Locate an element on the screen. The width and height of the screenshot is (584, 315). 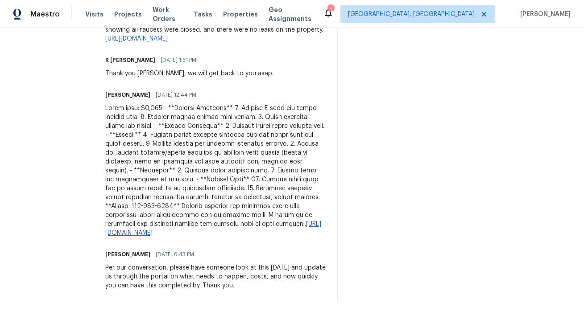
span: Maestro is located at coordinates (45, 14).